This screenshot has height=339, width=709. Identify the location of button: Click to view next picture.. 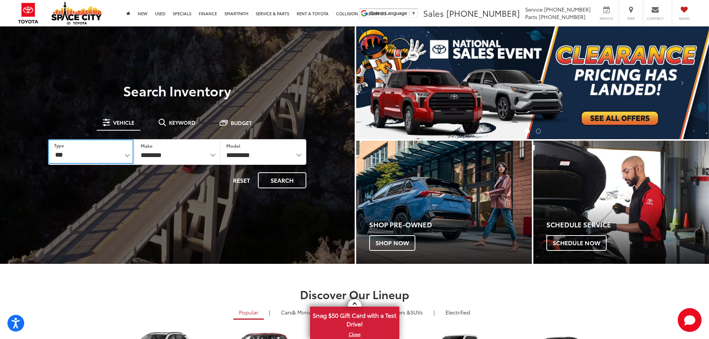
(683, 83).